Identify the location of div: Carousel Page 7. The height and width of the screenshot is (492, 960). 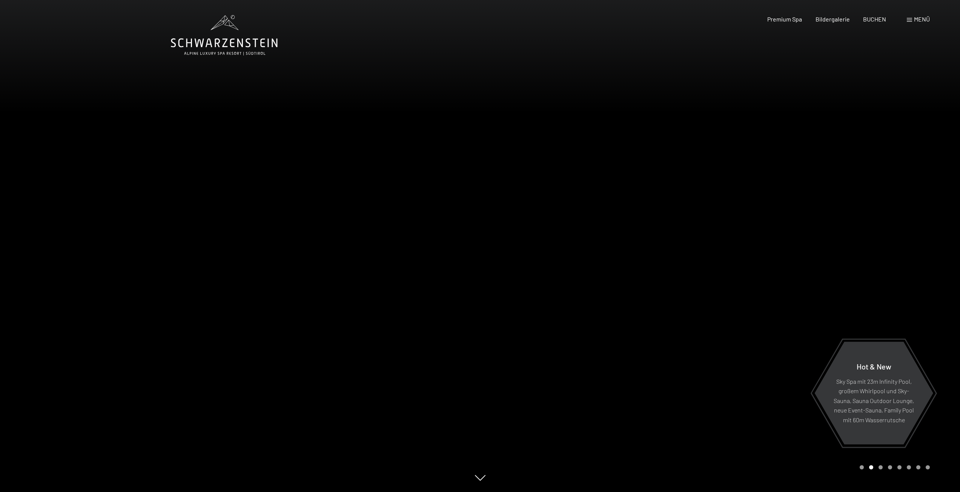
(918, 467).